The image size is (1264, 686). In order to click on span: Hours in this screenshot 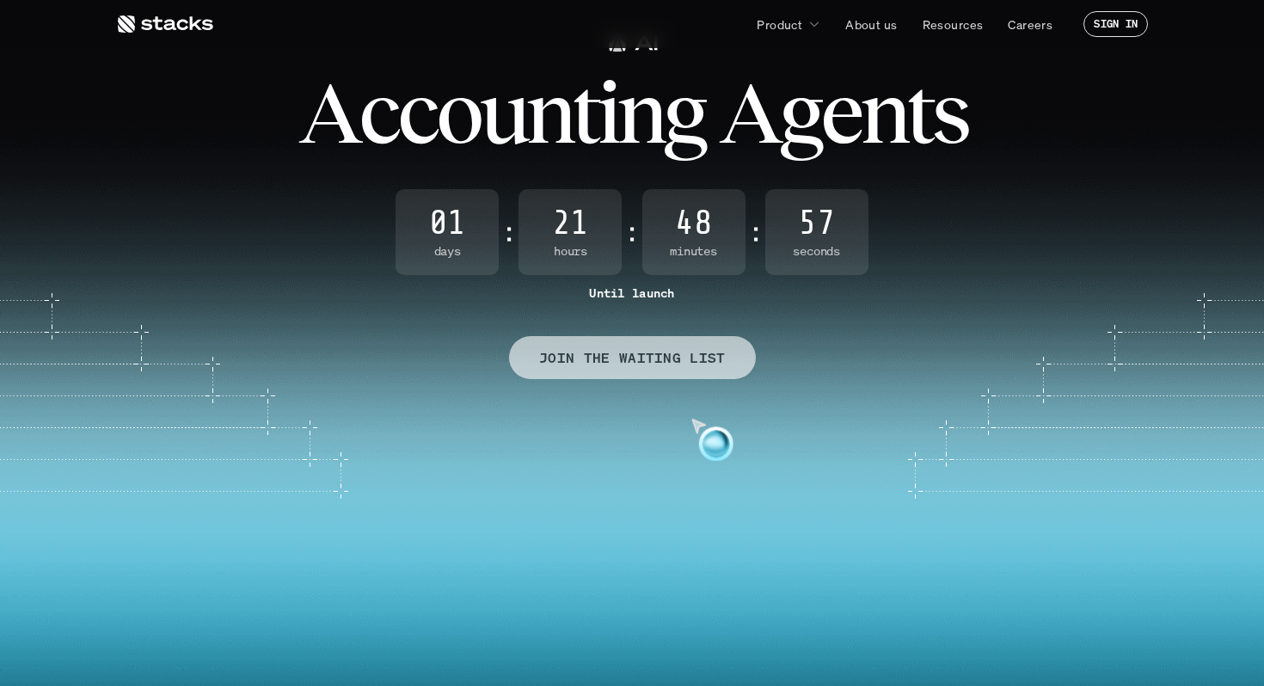, I will do `click(570, 251)`.